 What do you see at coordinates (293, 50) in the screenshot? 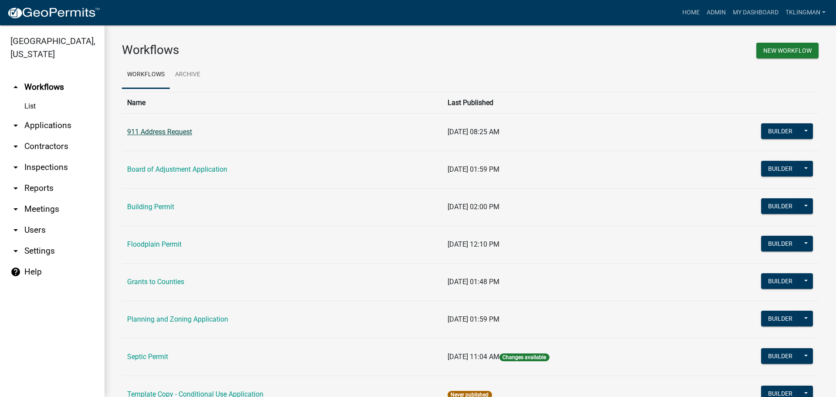
I see `h3: Workflows` at bounding box center [293, 50].